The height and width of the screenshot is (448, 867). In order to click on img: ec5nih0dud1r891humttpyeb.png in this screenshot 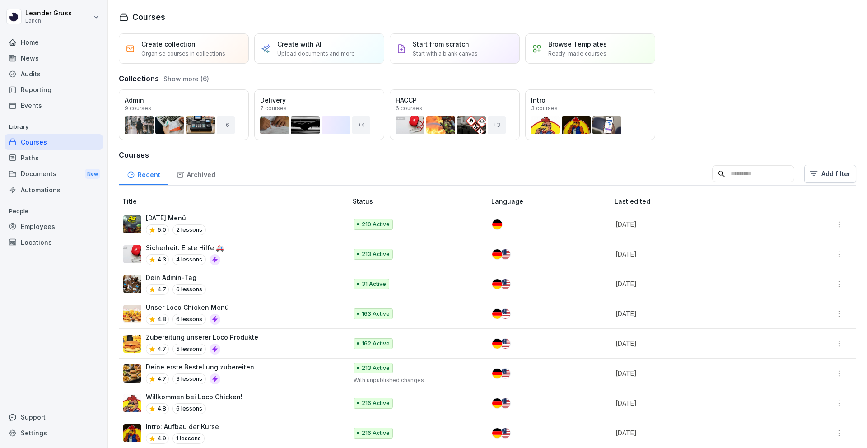, I will do `click(132, 224)`.